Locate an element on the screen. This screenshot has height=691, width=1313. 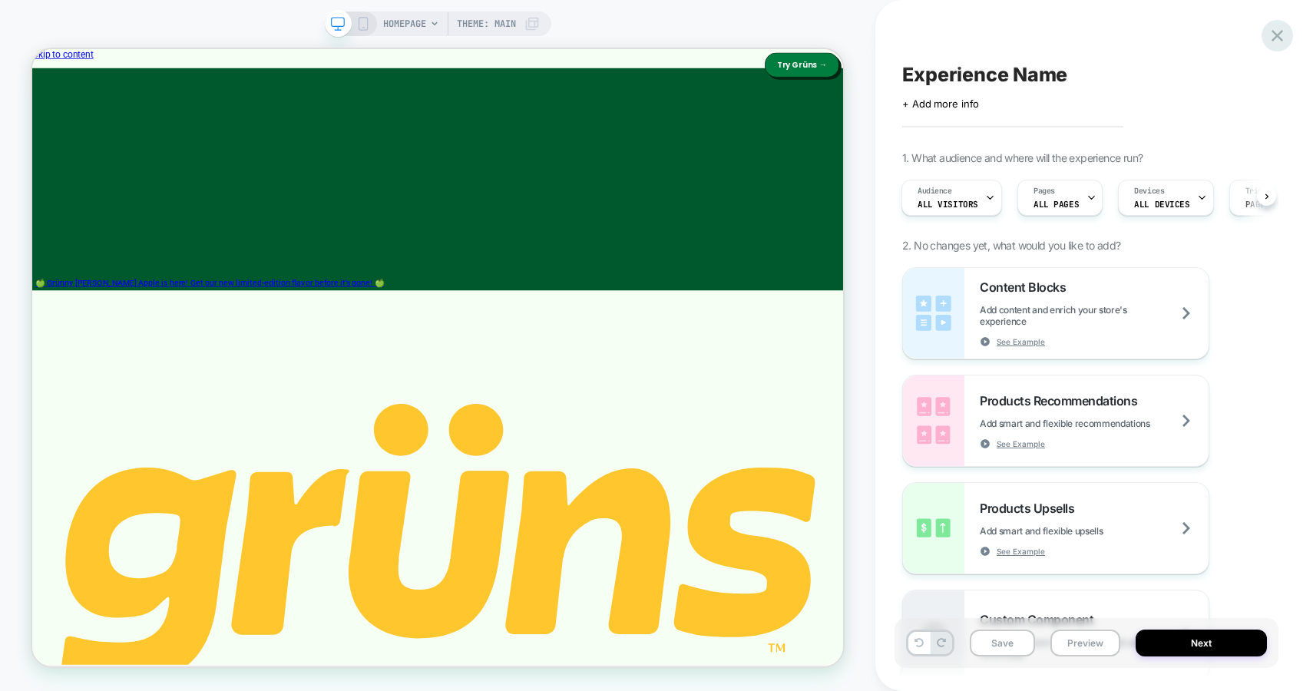
span: Custom Component is located at coordinates (1041, 620).